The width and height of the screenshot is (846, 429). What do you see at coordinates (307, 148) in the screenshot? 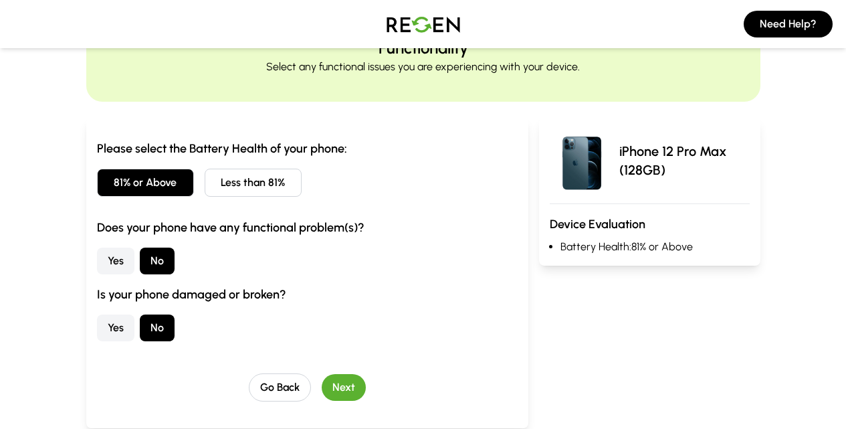
I see `h3: Please select the Battery Health of your phone:` at bounding box center [307, 148].